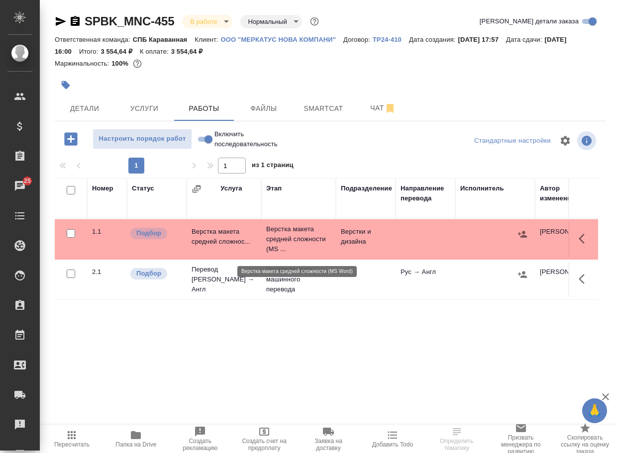 The width and height of the screenshot is (617, 453). What do you see at coordinates (75, 21) in the screenshot?
I see `button: Скопировать ссылку` at bounding box center [75, 21].